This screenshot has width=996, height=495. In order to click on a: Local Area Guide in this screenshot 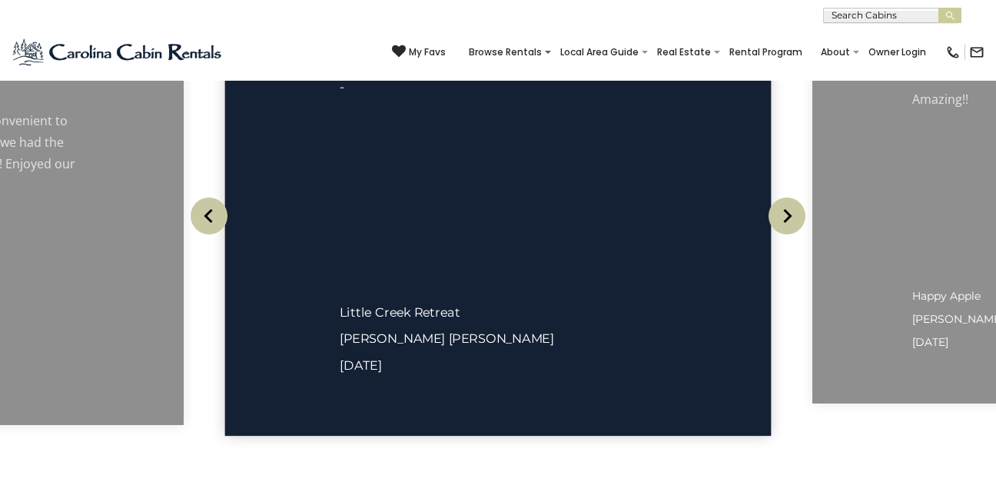, I will do `click(599, 52)`.